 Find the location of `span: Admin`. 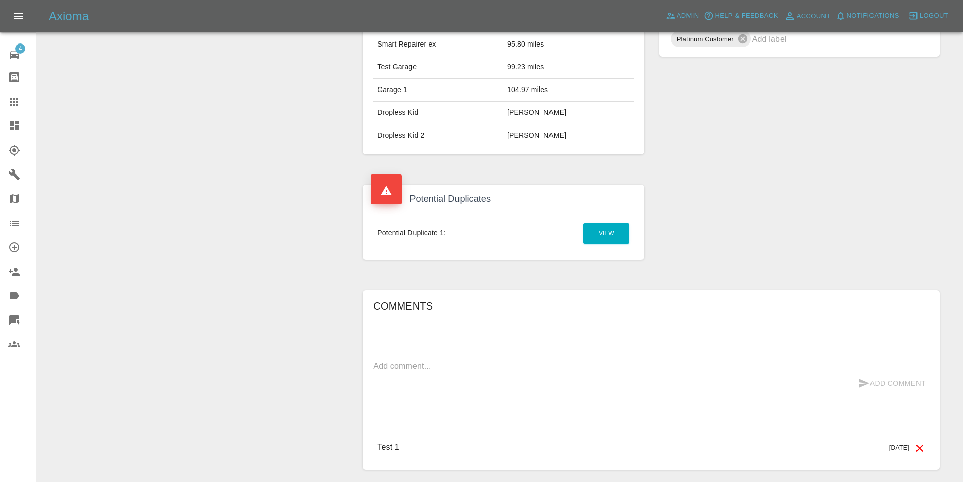

span: Admin is located at coordinates (688, 16).